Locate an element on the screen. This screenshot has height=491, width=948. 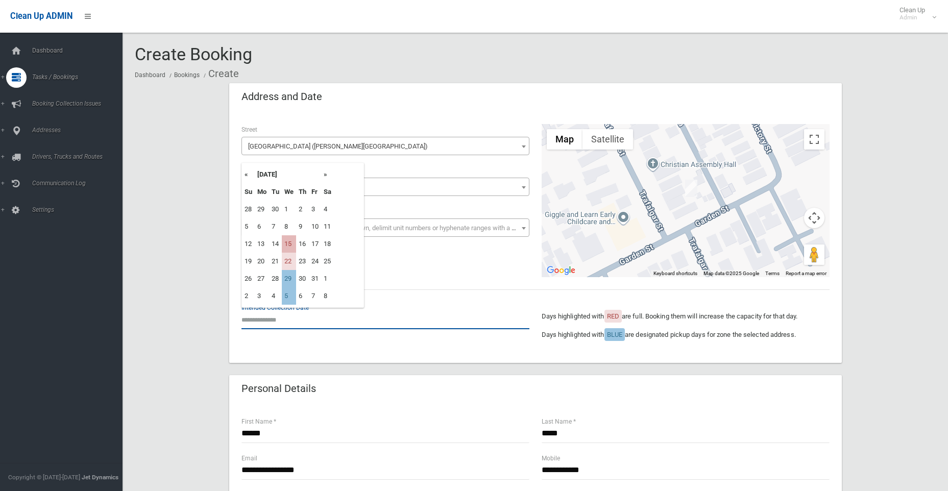
td: 25 is located at coordinates (327, 261).